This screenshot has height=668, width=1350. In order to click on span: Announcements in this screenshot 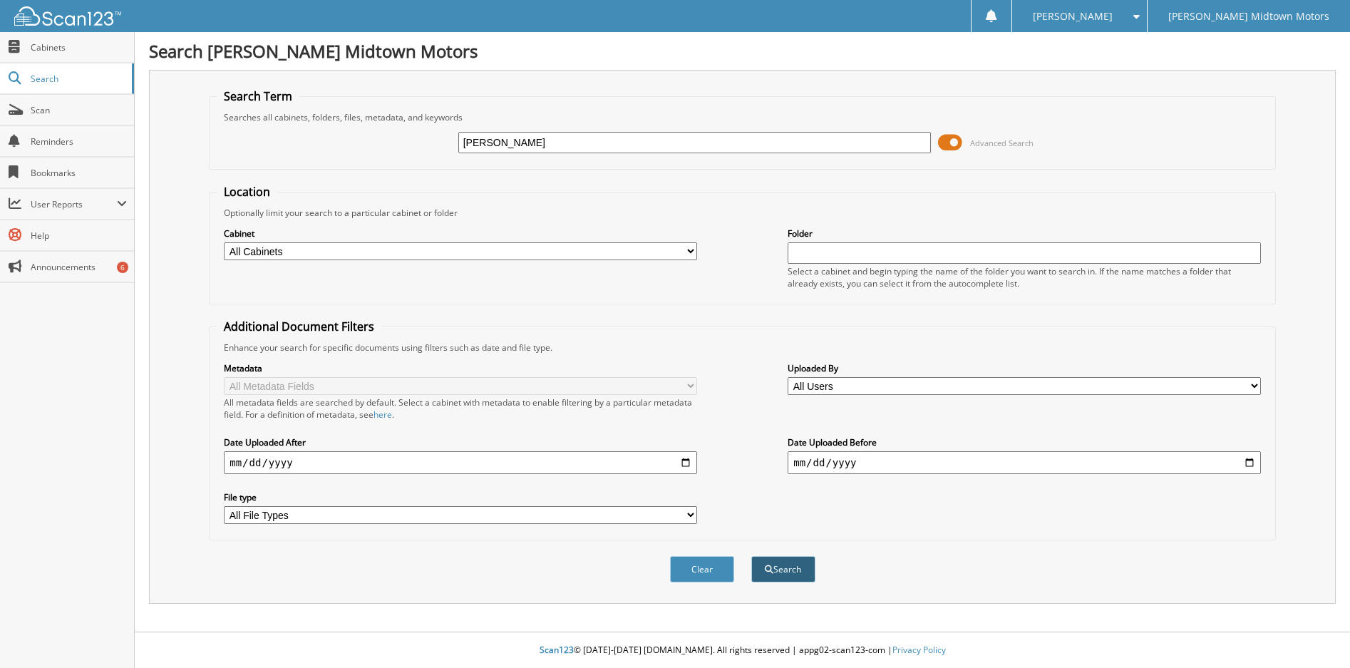, I will do `click(78, 267)`.